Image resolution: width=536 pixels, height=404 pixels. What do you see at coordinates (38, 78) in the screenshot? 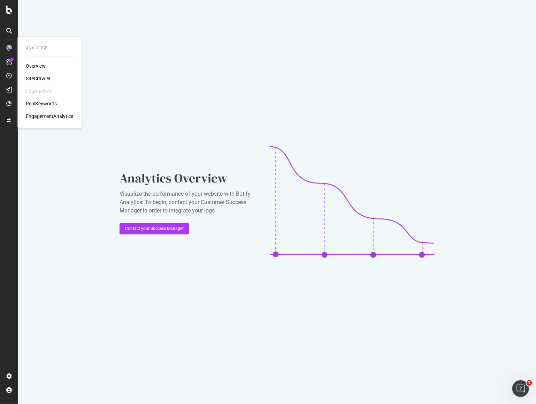
I see `div: SiteCrawler` at bounding box center [38, 78].